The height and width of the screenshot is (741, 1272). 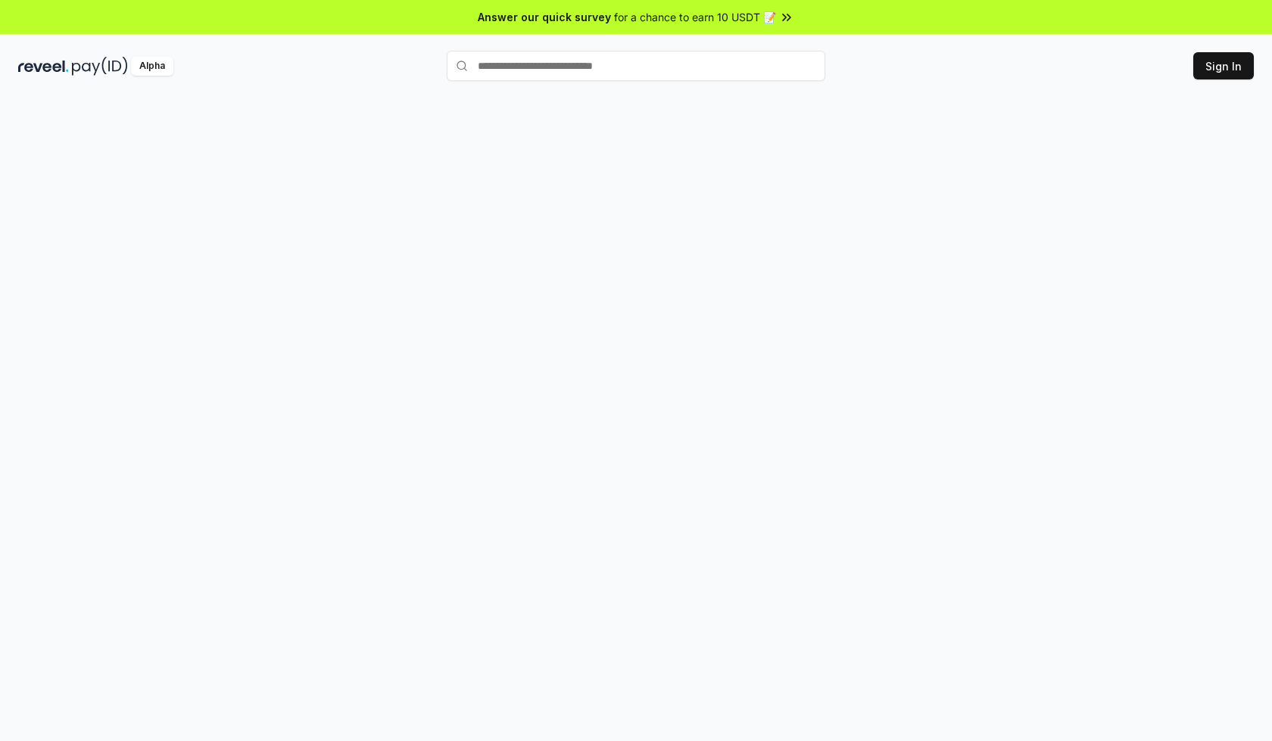 What do you see at coordinates (152, 66) in the screenshot?
I see `div: Alpha` at bounding box center [152, 66].